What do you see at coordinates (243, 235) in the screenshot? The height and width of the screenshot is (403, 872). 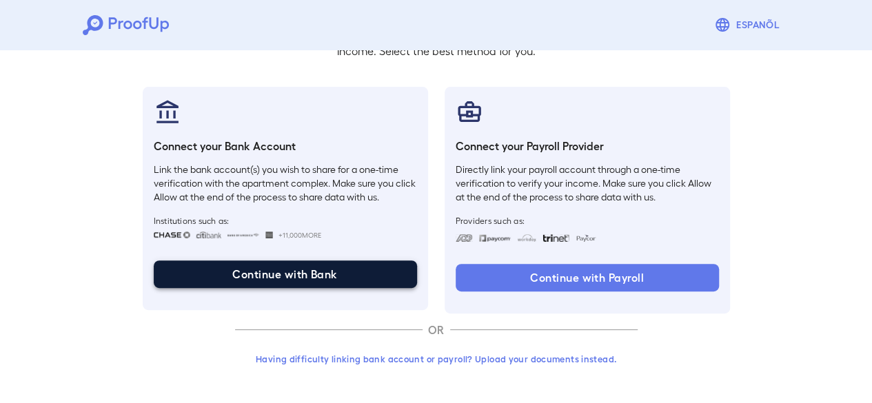 I see `img: bankOfAmerica.svg` at bounding box center [243, 235].